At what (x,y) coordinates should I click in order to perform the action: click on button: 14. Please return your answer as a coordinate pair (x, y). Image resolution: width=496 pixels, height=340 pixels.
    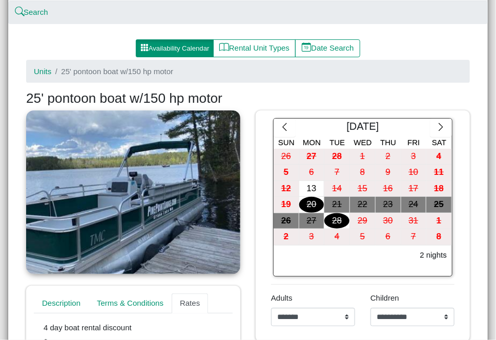
    Looking at the image, I should click on (337, 189).